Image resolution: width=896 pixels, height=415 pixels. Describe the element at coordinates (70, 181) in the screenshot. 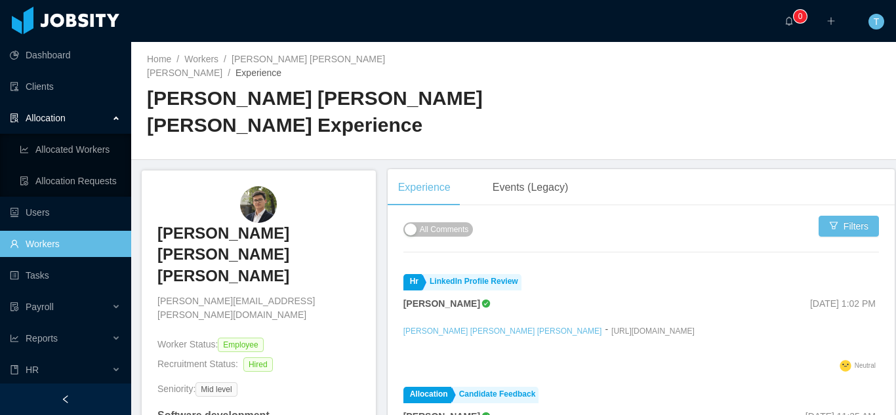

I see `a: icon: file-doneAllocation Requests` at that location.